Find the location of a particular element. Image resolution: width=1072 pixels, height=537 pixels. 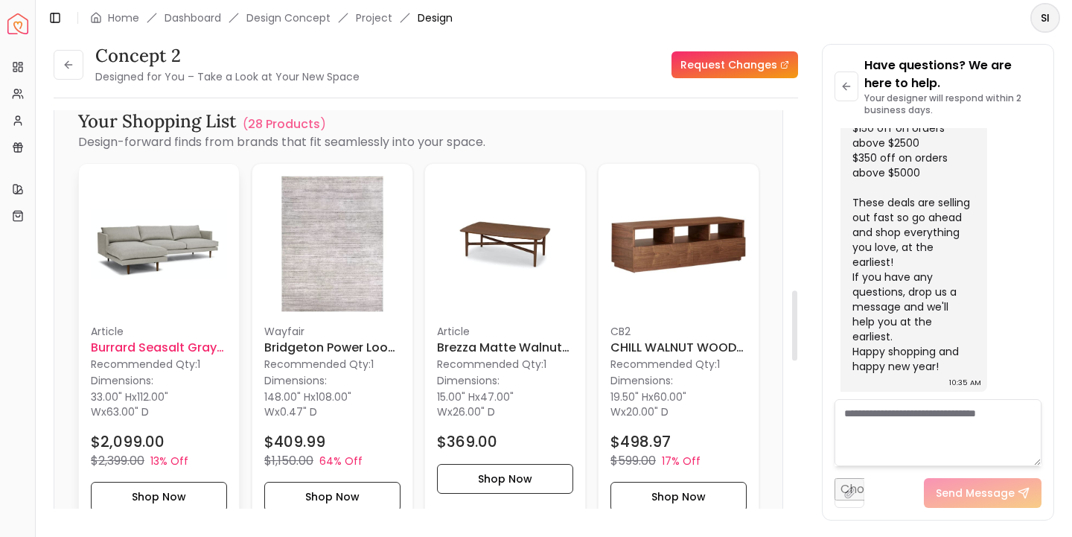

img: CHILL WALNUT WOOD MEDIA CONSOLE image is located at coordinates (678, 243).